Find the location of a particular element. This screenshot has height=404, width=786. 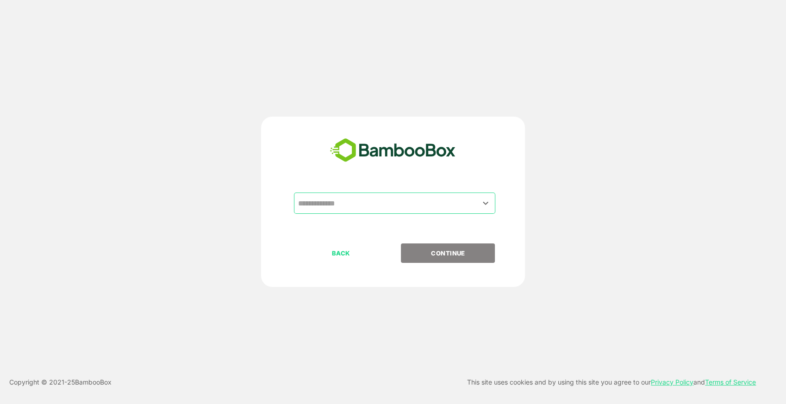

p: Copyright © 2021- 25 BambooBox is located at coordinates (60, 382).